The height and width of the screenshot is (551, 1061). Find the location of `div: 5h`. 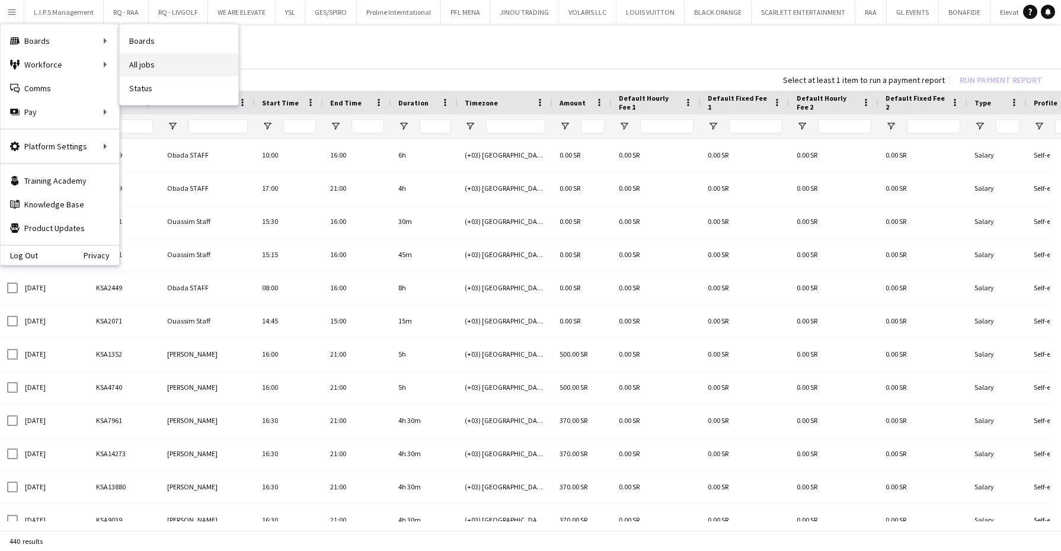

div: 5h is located at coordinates (424, 387).